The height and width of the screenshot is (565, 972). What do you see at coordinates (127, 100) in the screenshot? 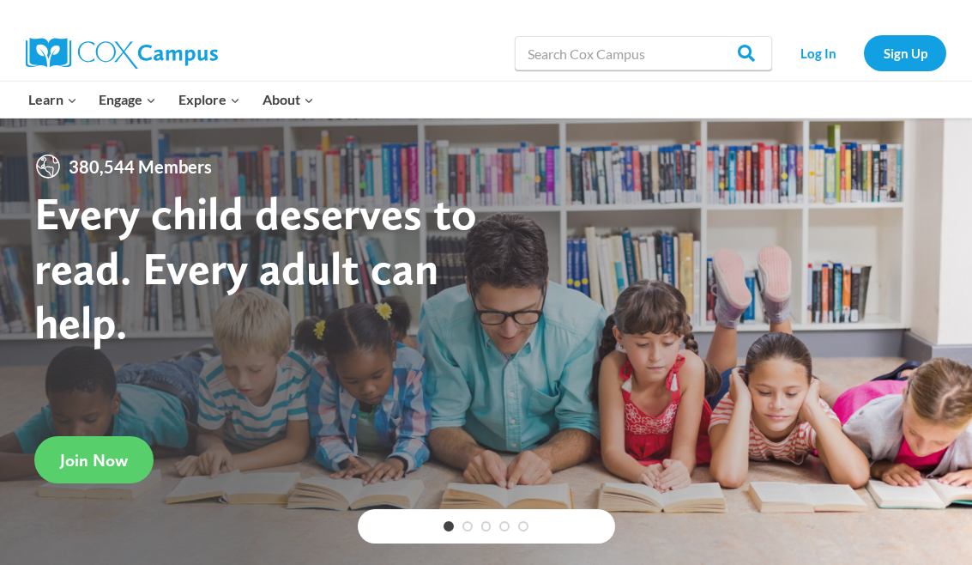
I see `span: Engage` at bounding box center [127, 100].